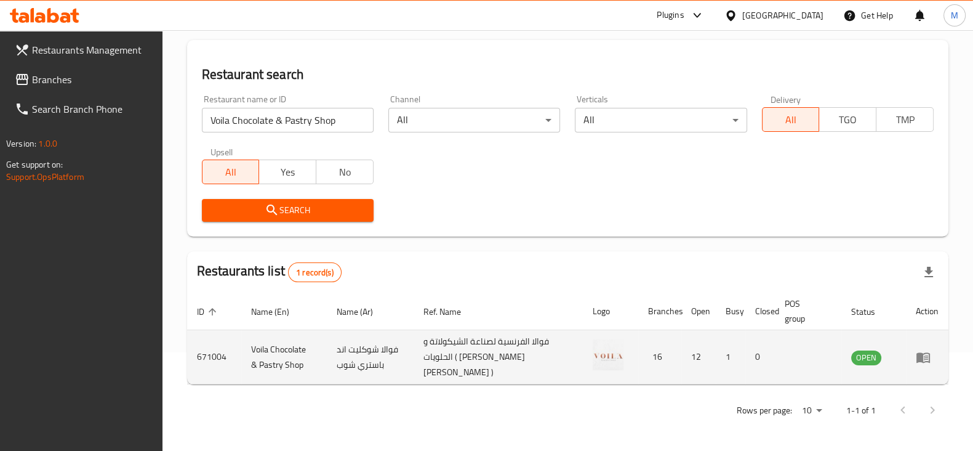  What do you see at coordinates (92, 109) in the screenshot?
I see `span: Search Branch Phone` at bounding box center [92, 109].